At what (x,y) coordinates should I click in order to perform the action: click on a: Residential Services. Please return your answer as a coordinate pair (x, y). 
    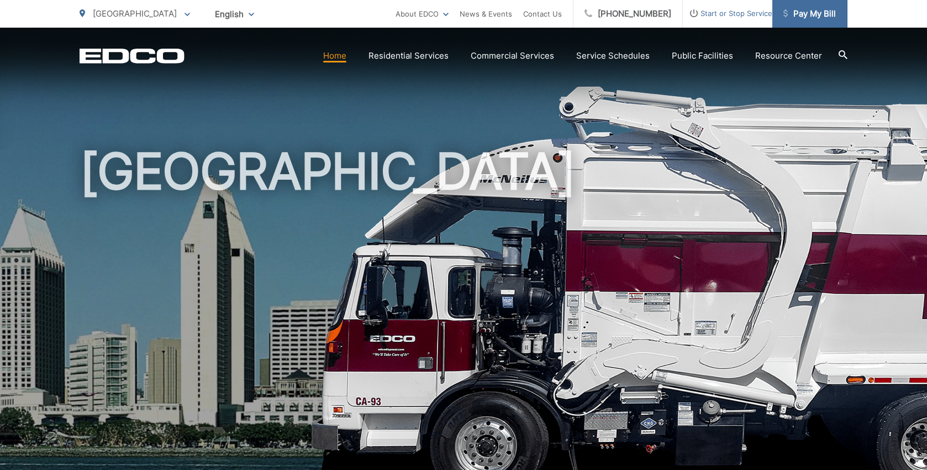
    Looking at the image, I should click on (408, 56).